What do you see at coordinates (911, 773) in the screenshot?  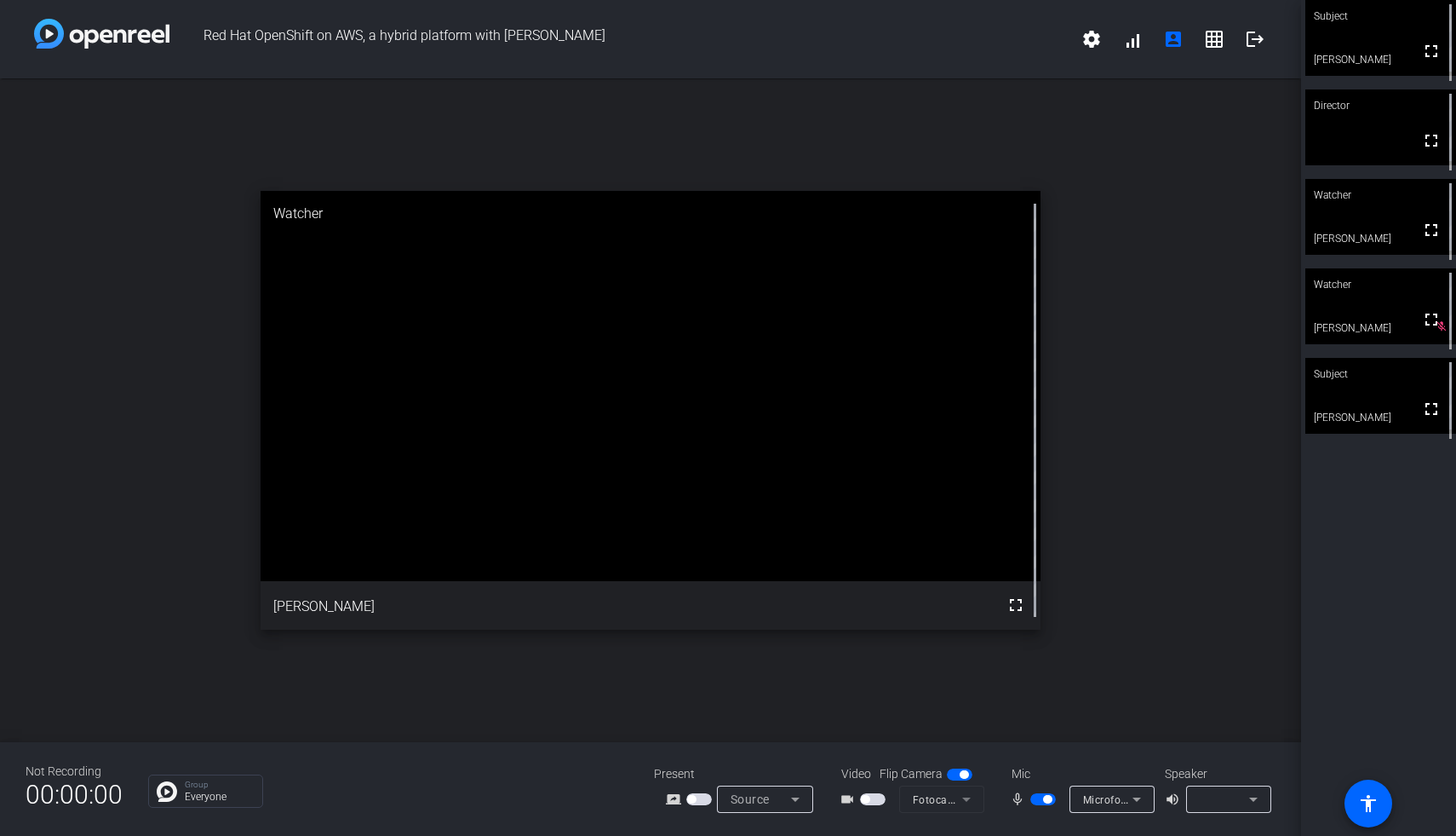 I see `span: Flip Camera` at bounding box center [911, 773].